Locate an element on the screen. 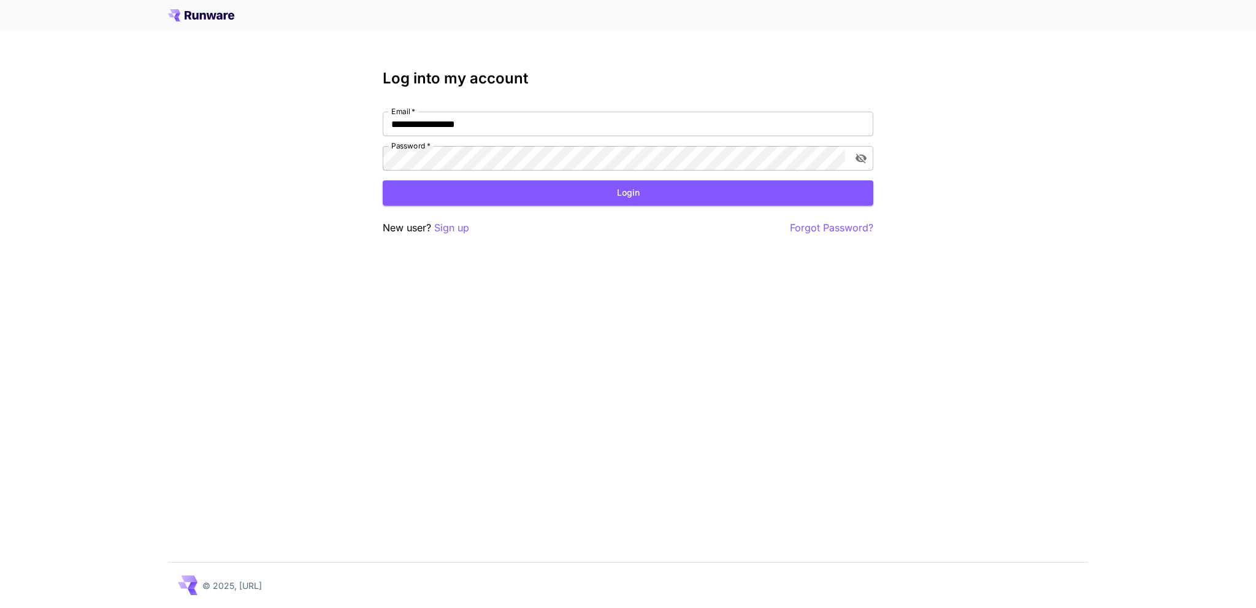 Image resolution: width=1256 pixels, height=608 pixels. p: New user? is located at coordinates (426, 228).